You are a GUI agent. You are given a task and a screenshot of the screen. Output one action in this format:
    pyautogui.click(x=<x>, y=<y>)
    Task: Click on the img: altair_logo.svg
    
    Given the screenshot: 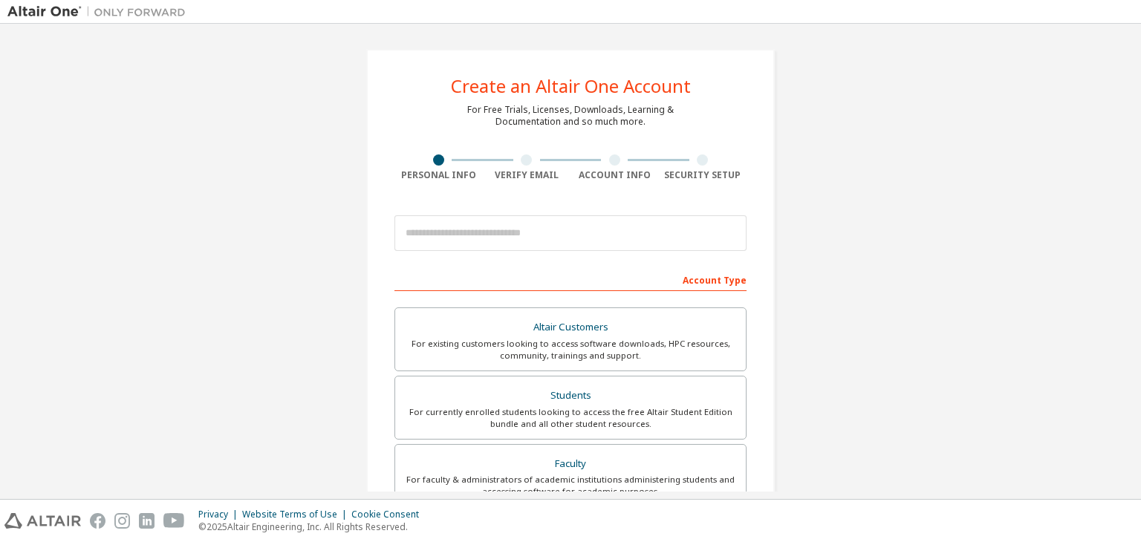 What is the action you would take?
    pyautogui.click(x=42, y=521)
    